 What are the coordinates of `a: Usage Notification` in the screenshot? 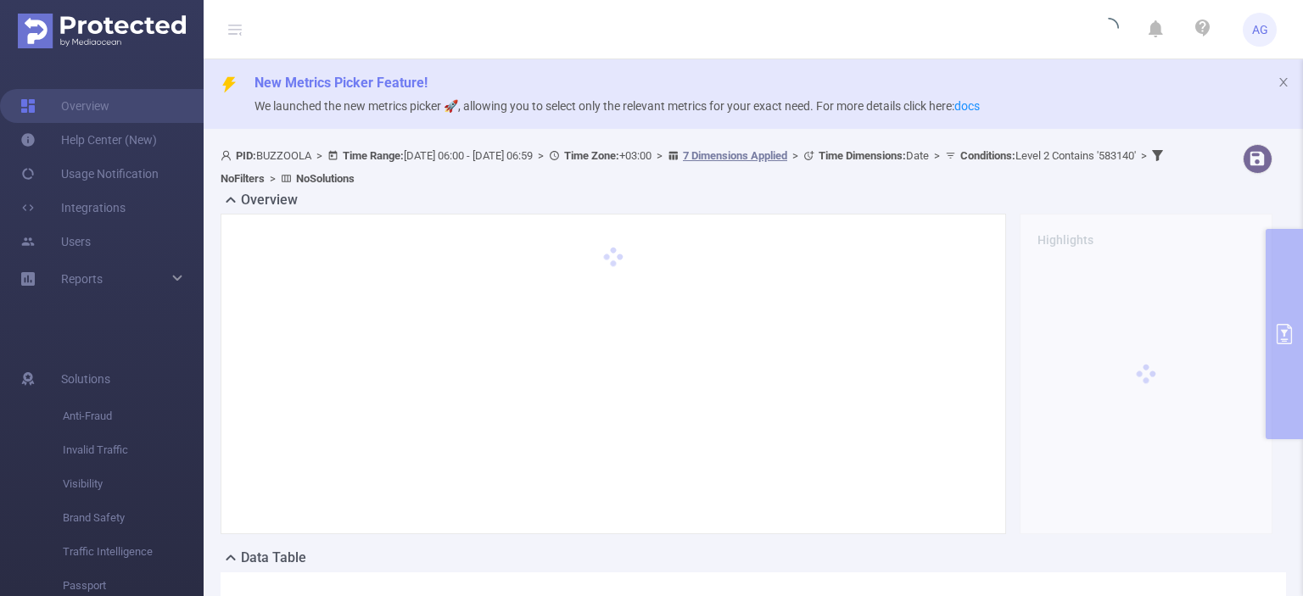 It's located at (89, 174).